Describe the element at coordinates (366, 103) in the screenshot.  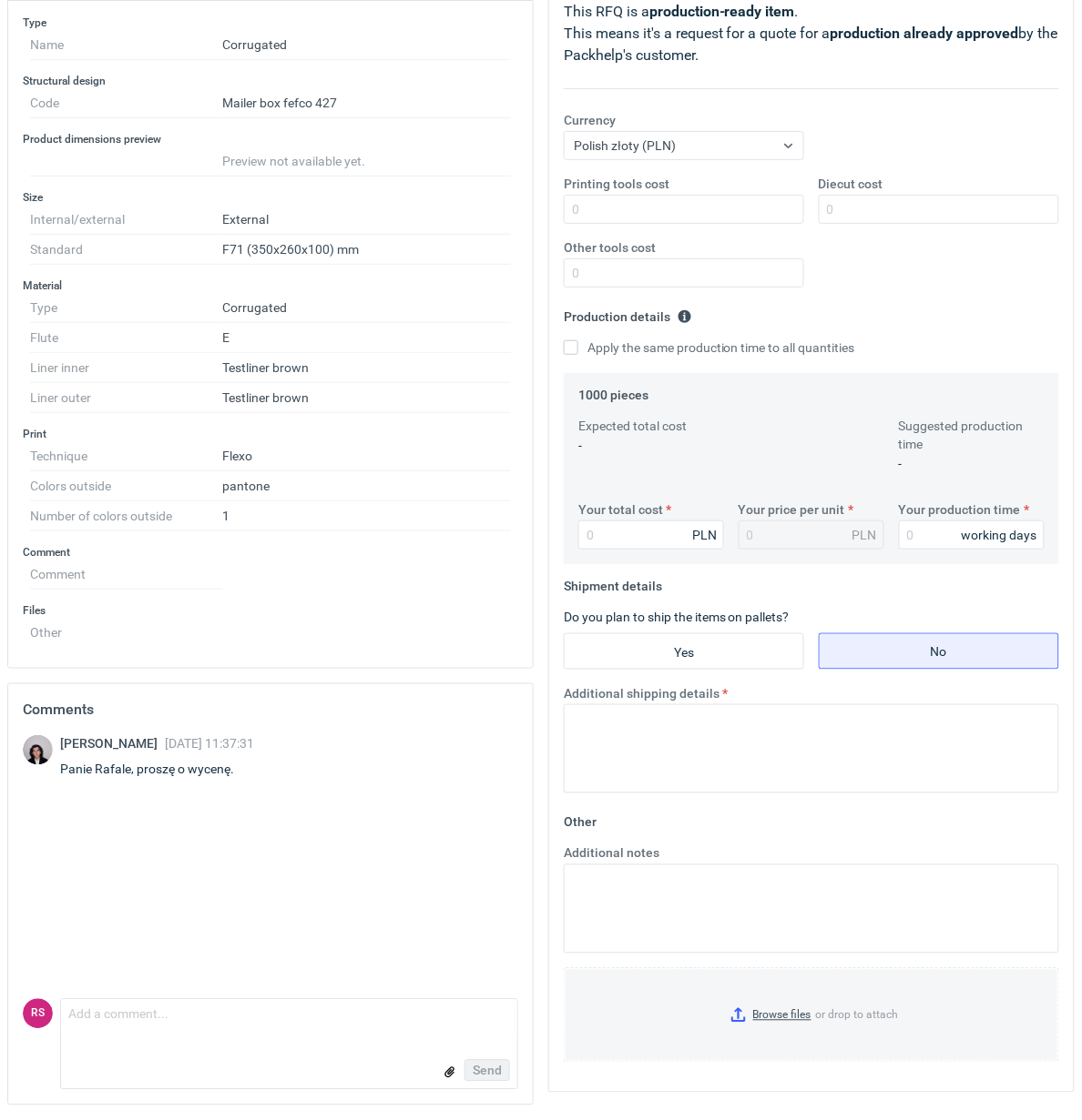
I see `dd: Mailer box fefco 427` at that location.